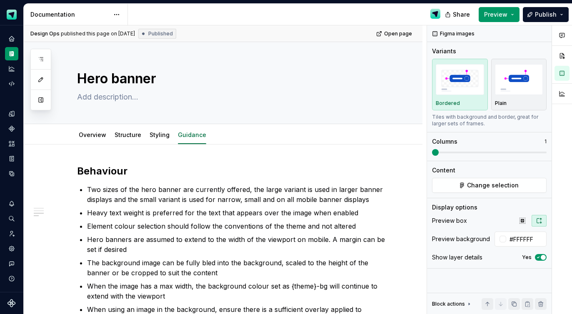 The height and width of the screenshot is (314, 572). What do you see at coordinates (12, 234) in the screenshot?
I see `a: Invite team` at bounding box center [12, 234].